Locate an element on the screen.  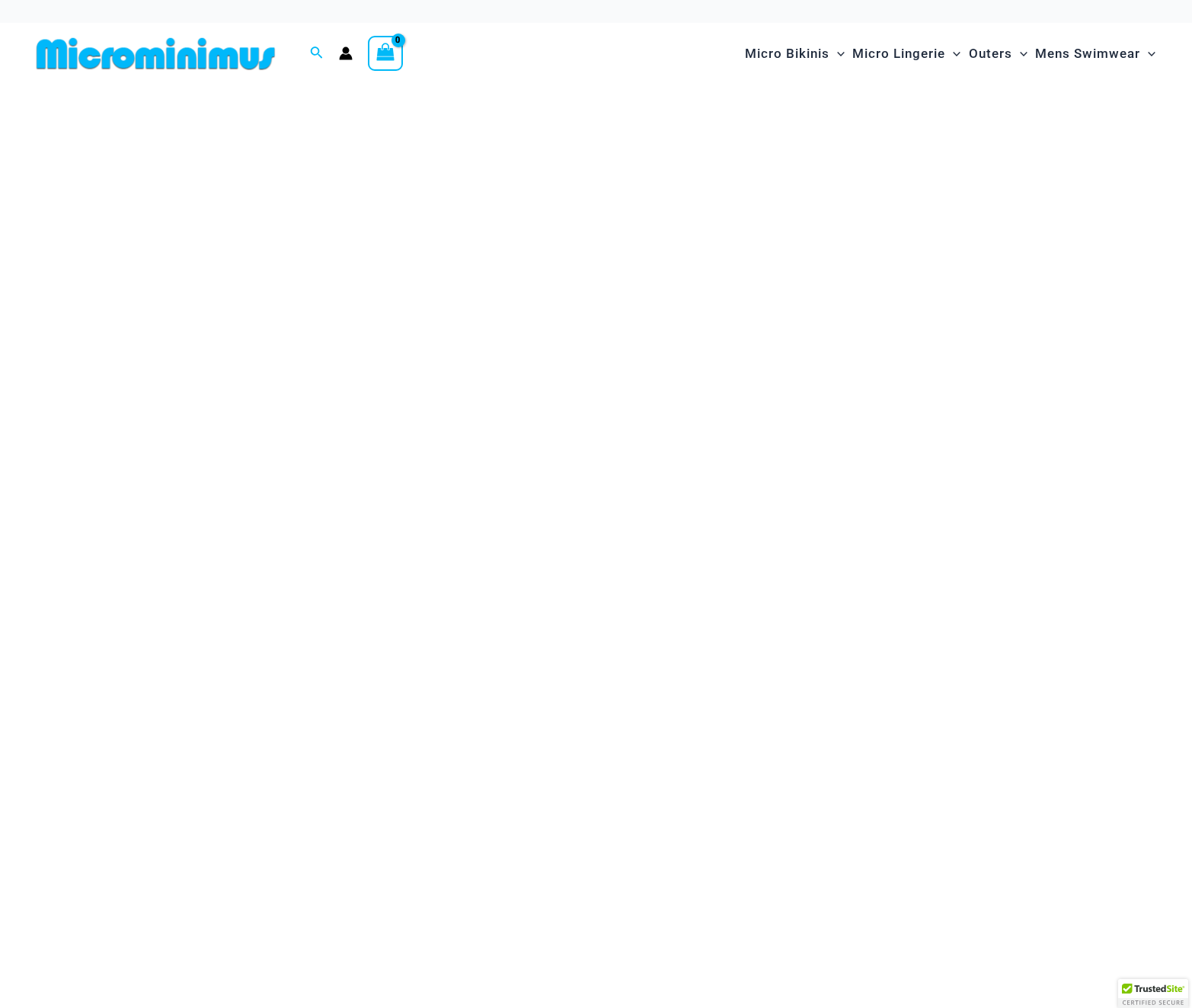
img: MM SHOP LOGO FLAT is located at coordinates (155, 53).